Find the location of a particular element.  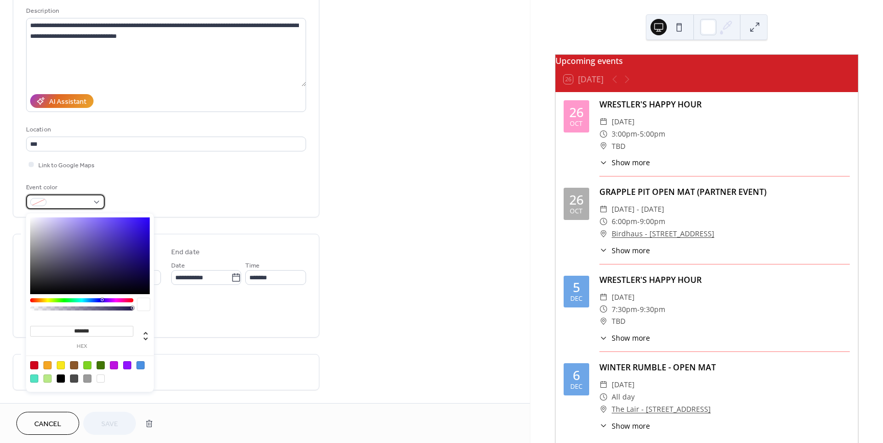

div: #000000 is located at coordinates (61, 378).